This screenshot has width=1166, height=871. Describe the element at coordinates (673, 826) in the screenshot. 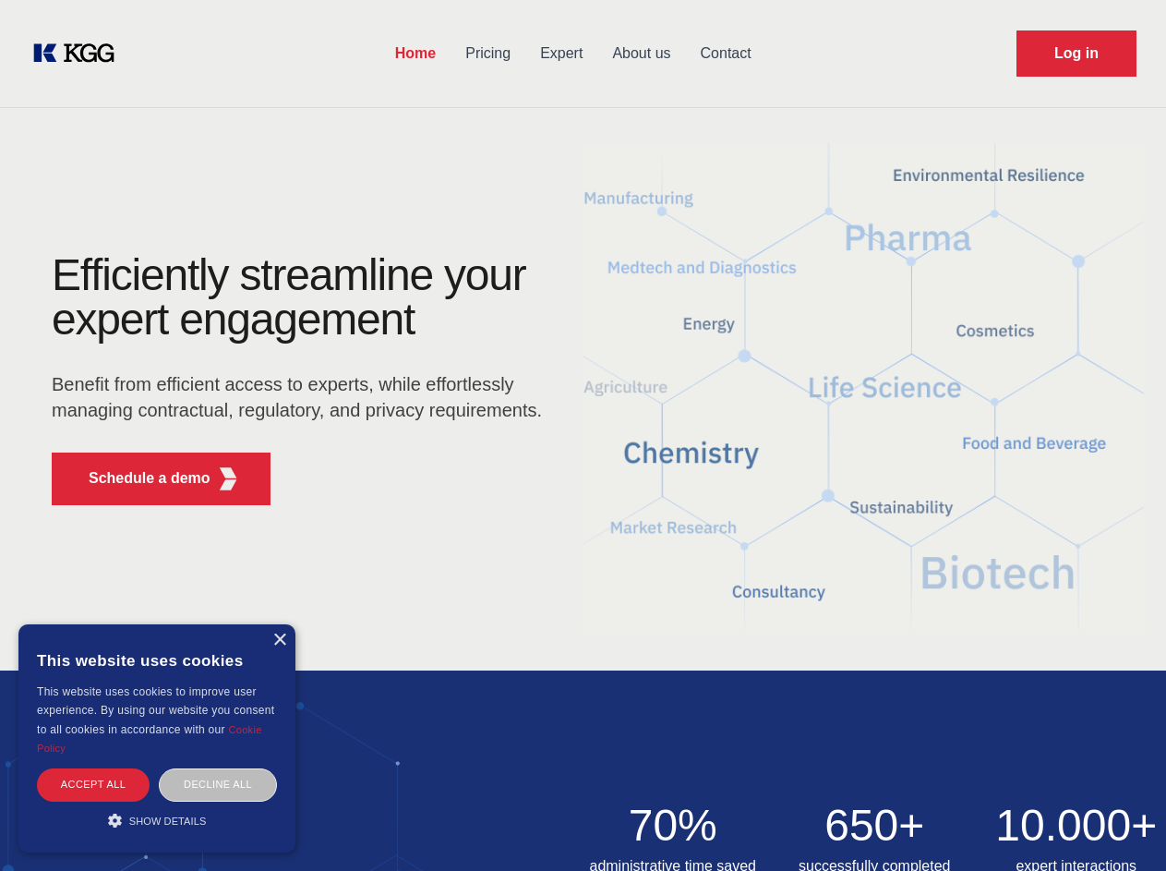

I see `h2: 70%` at that location.